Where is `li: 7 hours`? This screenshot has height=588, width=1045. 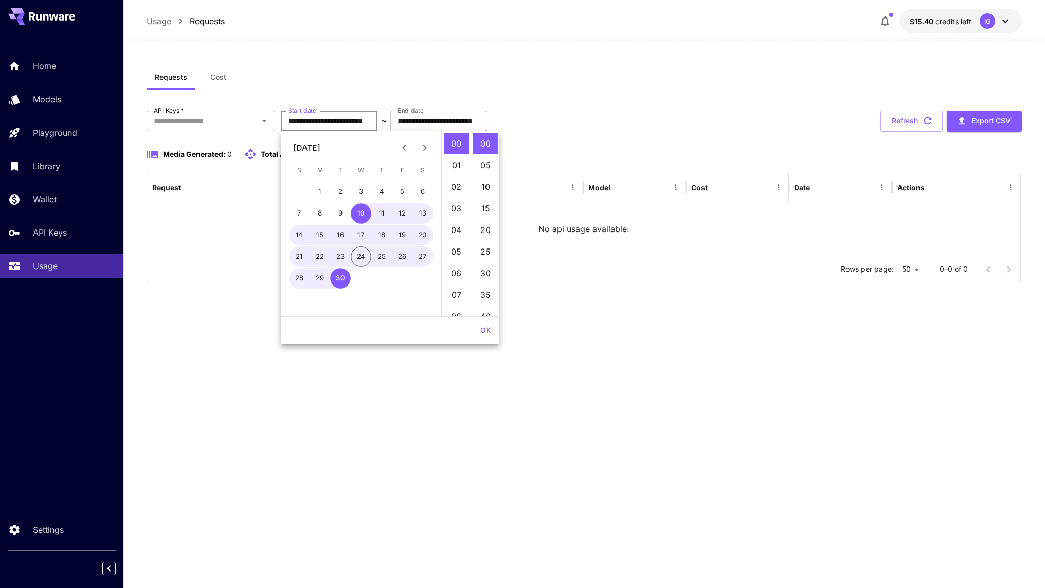 li: 7 hours is located at coordinates (456, 295).